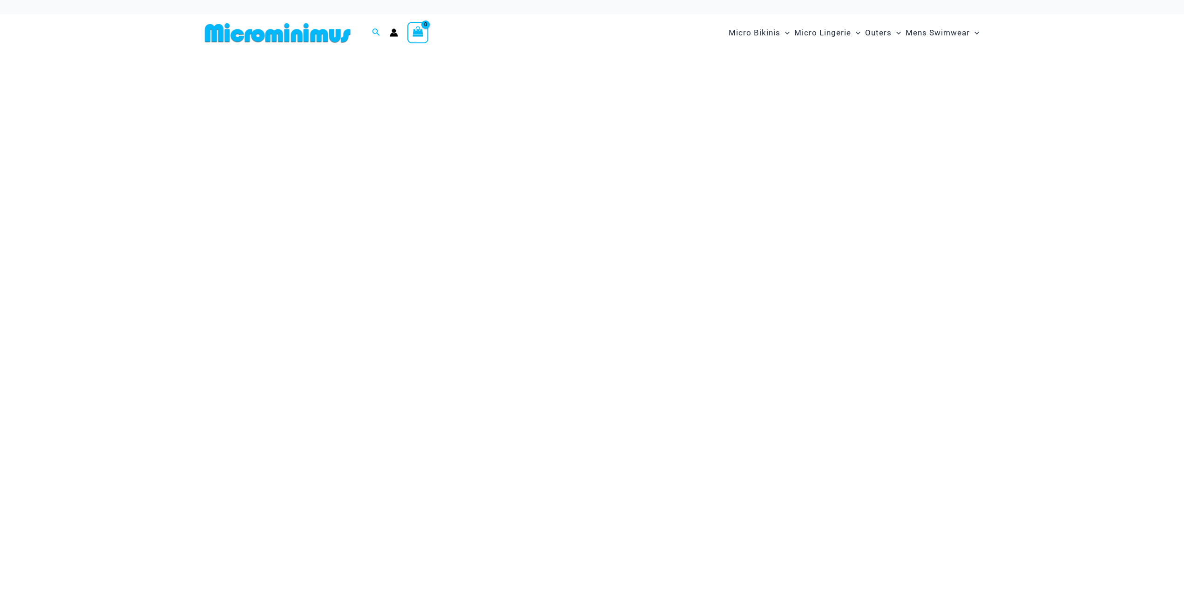 The height and width of the screenshot is (608, 1184). I want to click on a: Search icon link, so click(376, 33).